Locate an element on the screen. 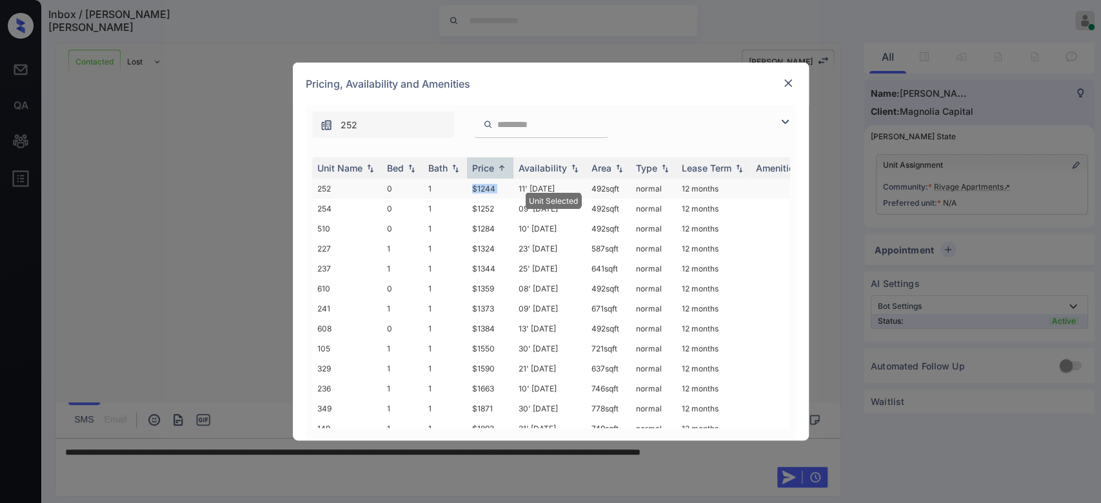 This screenshot has height=503, width=1101. td: $1244 is located at coordinates (490, 188).